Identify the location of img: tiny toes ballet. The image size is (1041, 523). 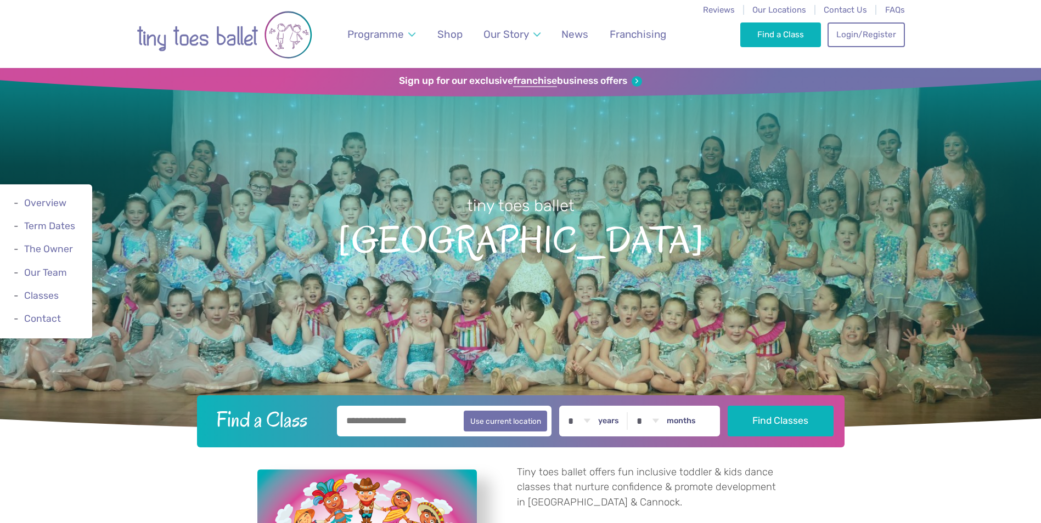
(224, 35).